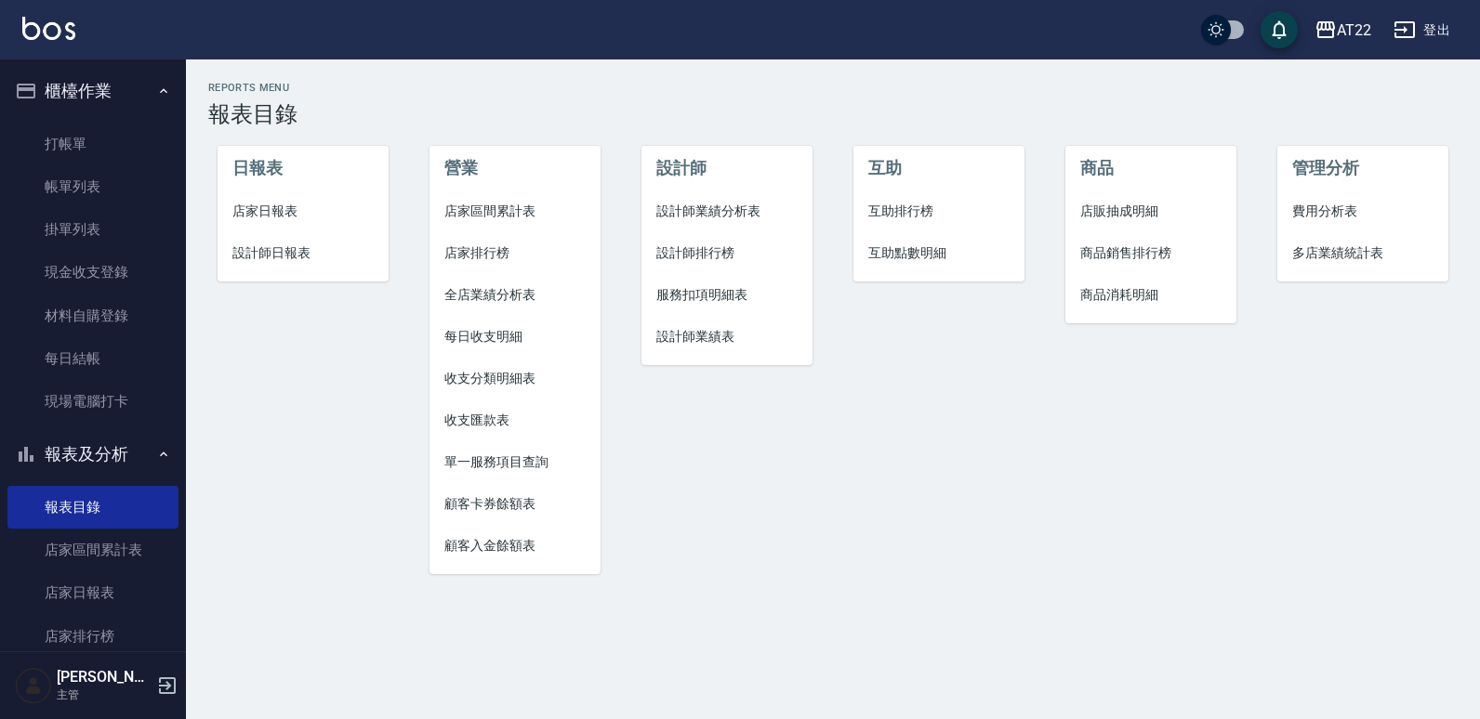 Image resolution: width=1480 pixels, height=719 pixels. I want to click on li: 營業, so click(515, 168).